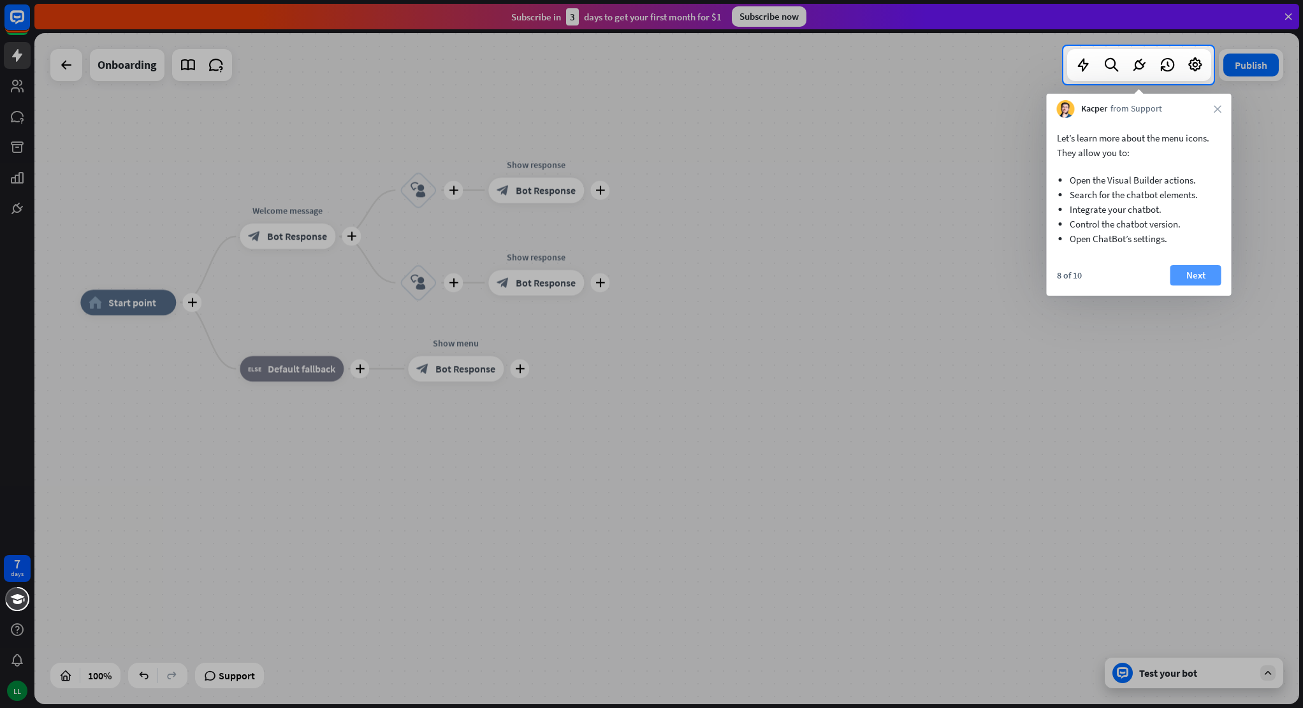  Describe the element at coordinates (29, 24) in the screenshot. I see `button: Open LiveChat chat widget` at that location.